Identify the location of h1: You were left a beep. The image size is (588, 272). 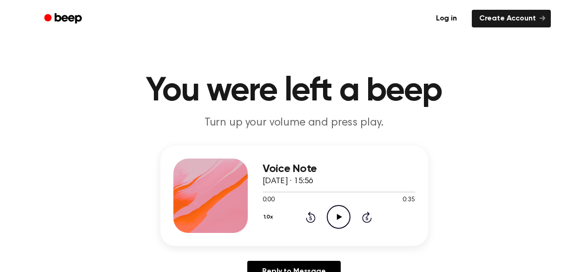
(294, 91).